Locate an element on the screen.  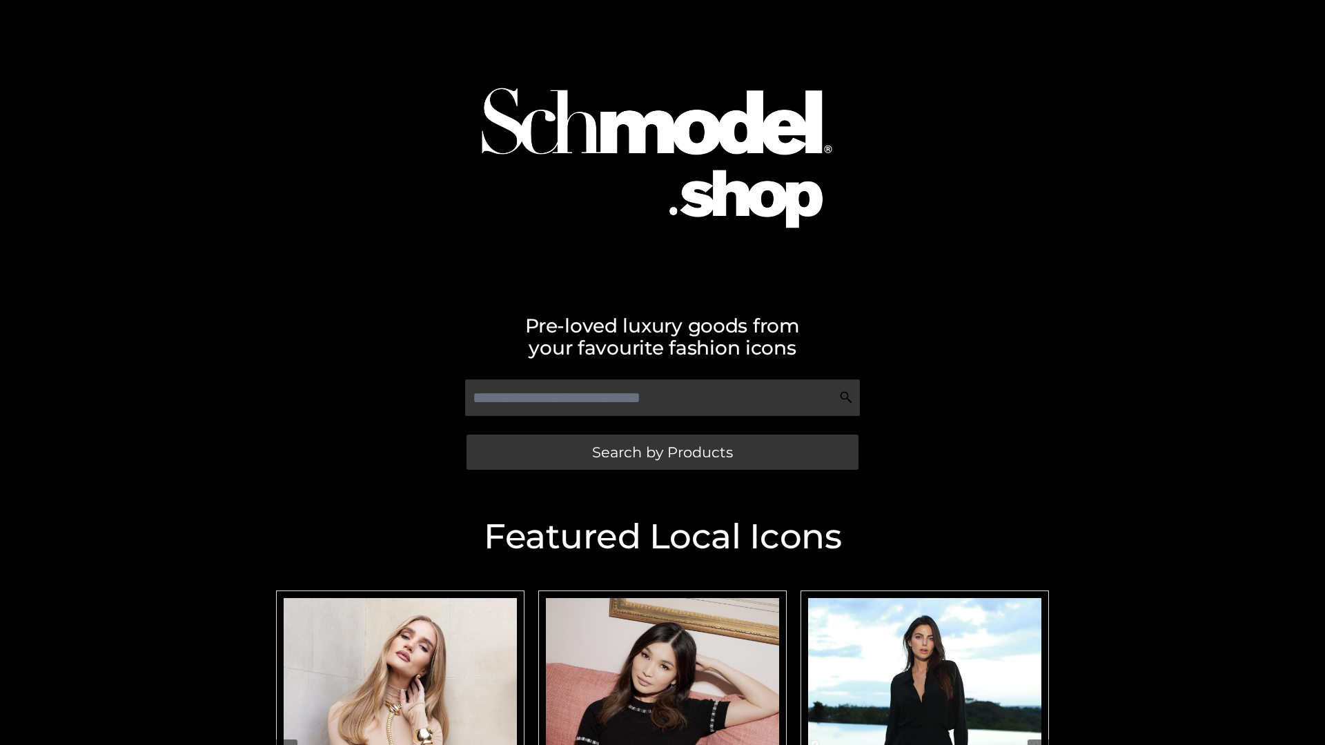
span: Search by Products is located at coordinates (662, 452).